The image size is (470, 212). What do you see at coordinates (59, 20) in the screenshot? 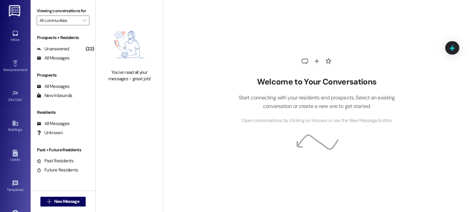
I see `input: All communities` at bounding box center [59, 20].